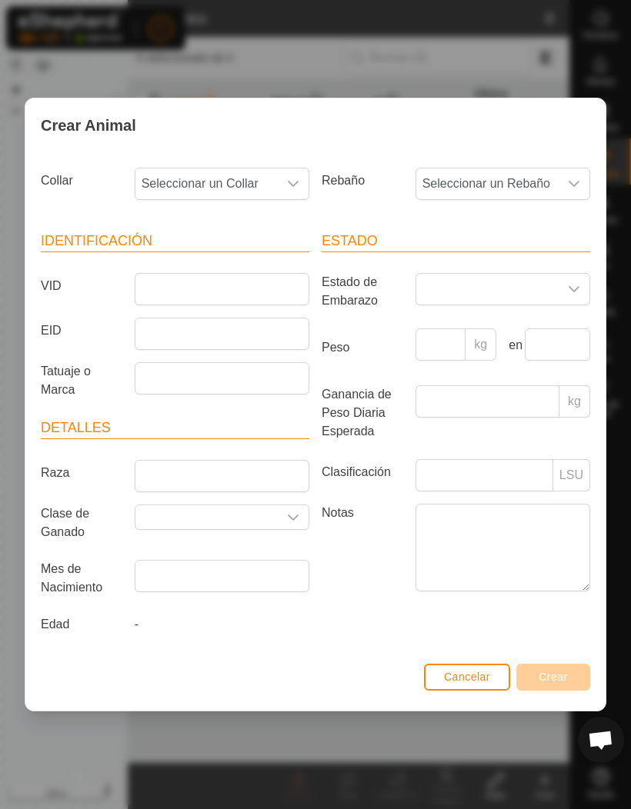 Image resolution: width=631 pixels, height=809 pixels. I want to click on label: Collar, so click(82, 181).